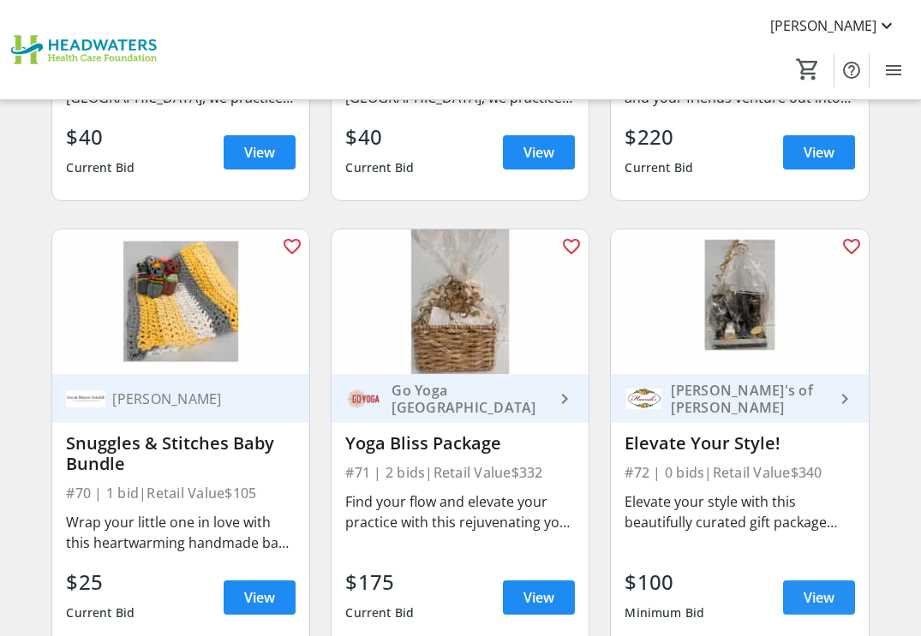  What do you see at coordinates (739, 444) in the screenshot?
I see `div: Elevate Your Style!` at bounding box center [739, 444].